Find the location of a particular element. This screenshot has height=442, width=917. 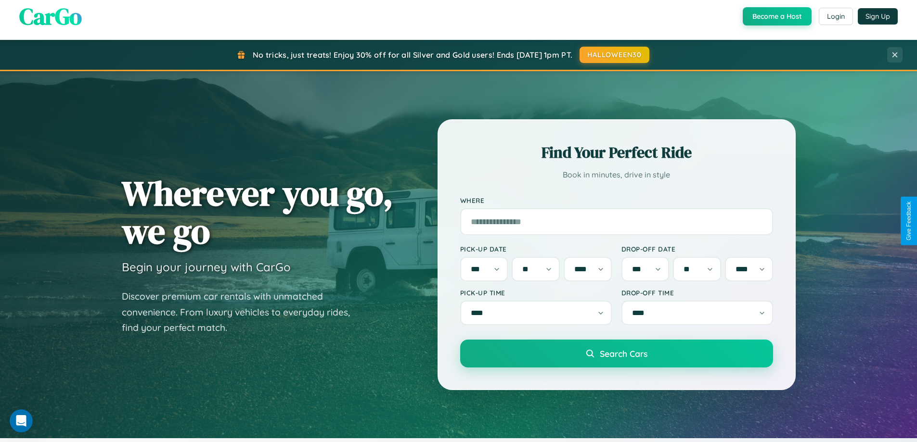

p: Book in minutes, drive in style is located at coordinates (616, 175).